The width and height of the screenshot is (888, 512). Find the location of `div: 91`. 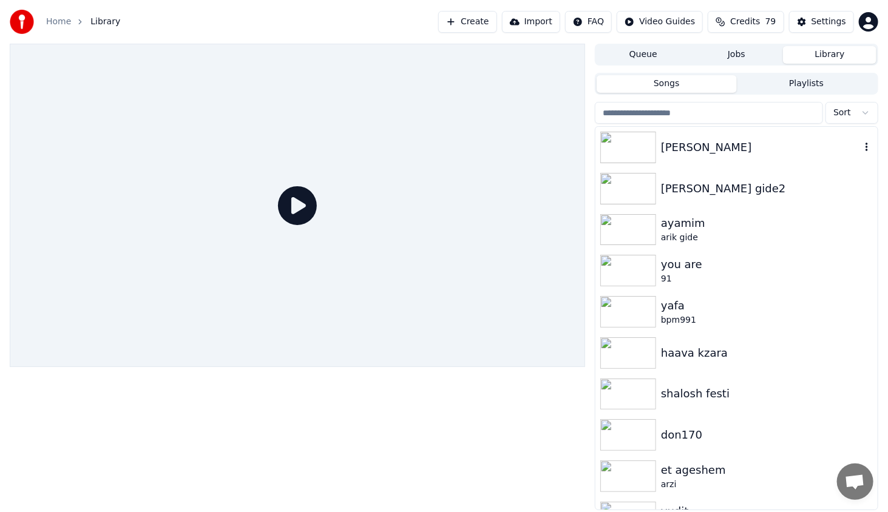

div: 91 is located at coordinates (767, 279).